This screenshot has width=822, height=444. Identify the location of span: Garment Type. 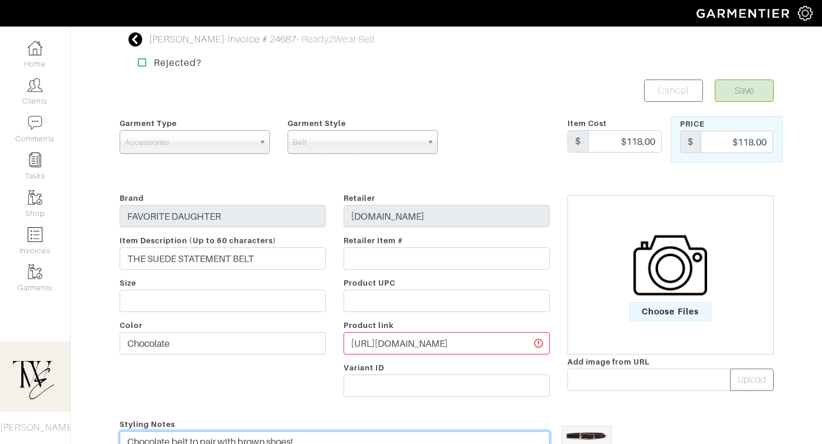
(148, 123).